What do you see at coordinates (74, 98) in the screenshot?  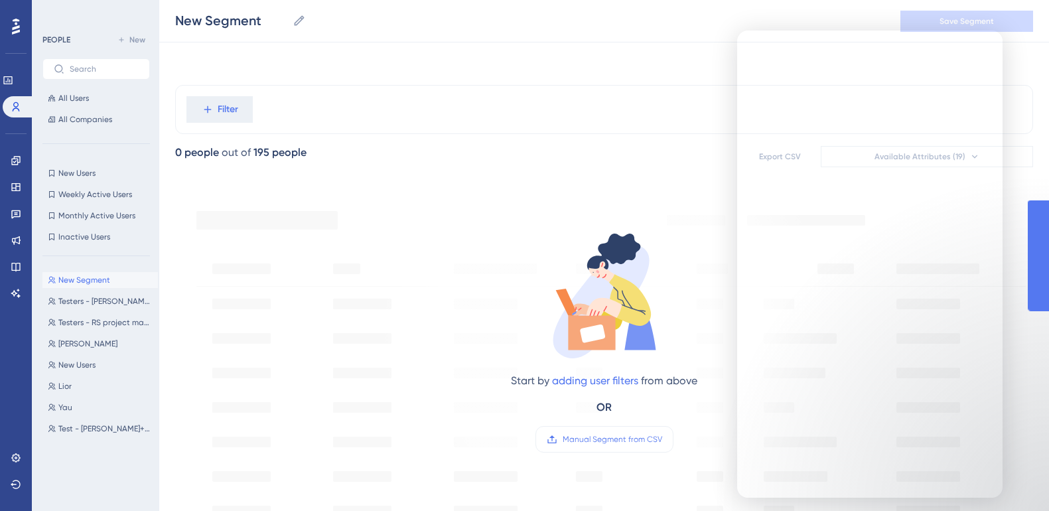 I see `span: All Users` at bounding box center [74, 98].